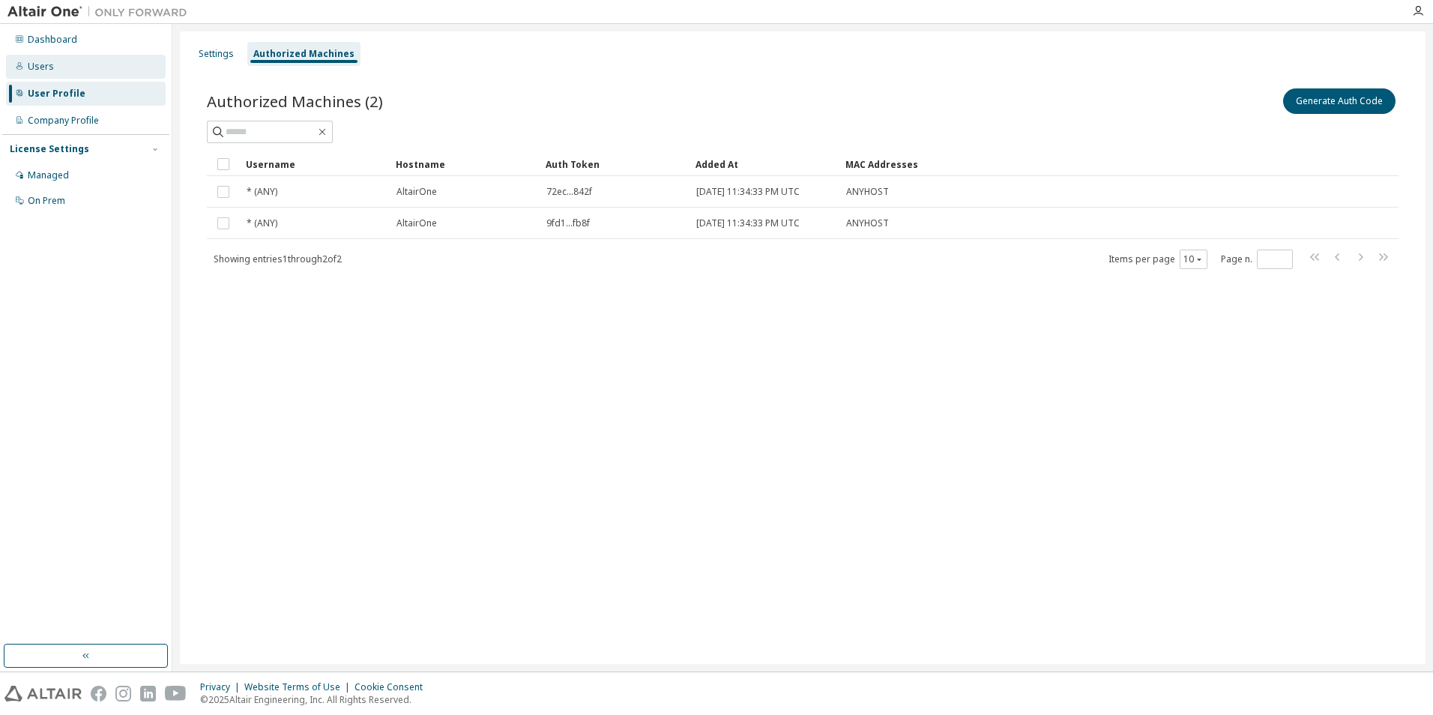 Image resolution: width=1433 pixels, height=715 pixels. What do you see at coordinates (175, 693) in the screenshot?
I see `img: youtube.svg` at bounding box center [175, 693].